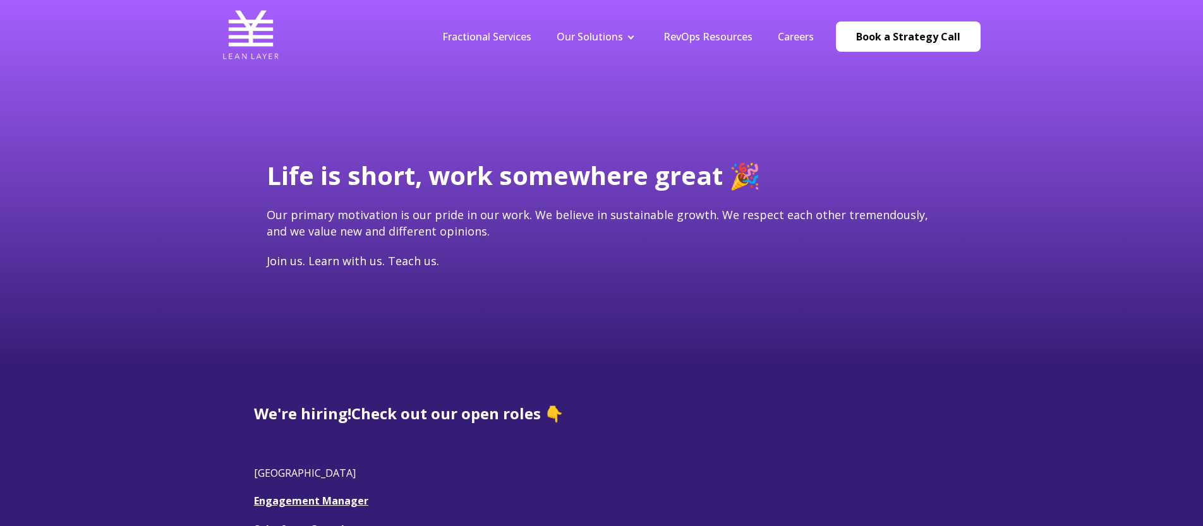  What do you see at coordinates (352, 261) in the screenshot?
I see `span: Join us. Learn with us. Teach us.` at bounding box center [352, 261].